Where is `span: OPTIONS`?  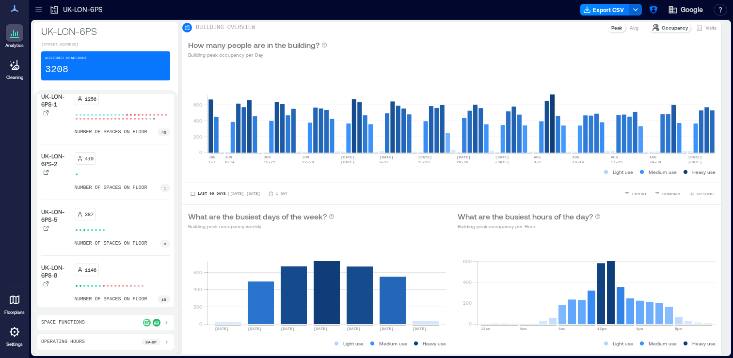 span: OPTIONS is located at coordinates (705, 194).